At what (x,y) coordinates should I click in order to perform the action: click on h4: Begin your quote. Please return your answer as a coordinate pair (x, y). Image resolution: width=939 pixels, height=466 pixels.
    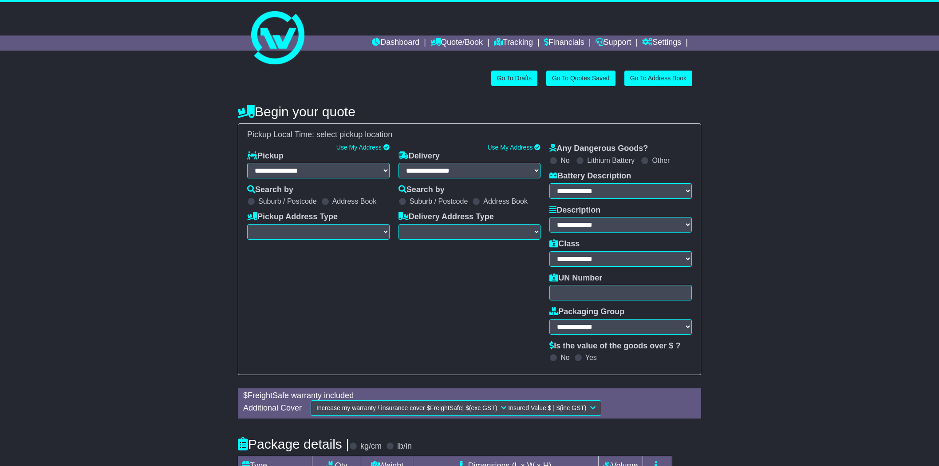
    Looking at the image, I should click on (470, 111).